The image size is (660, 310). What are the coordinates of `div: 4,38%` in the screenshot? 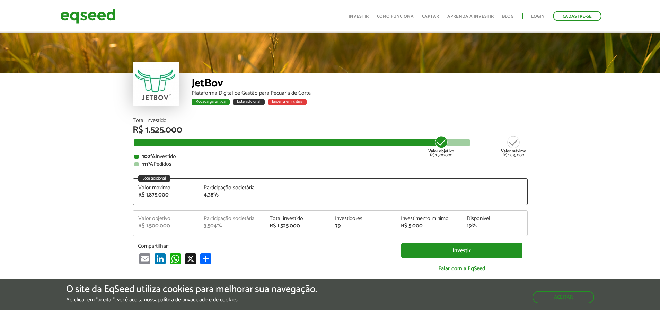 It's located at (231, 195).